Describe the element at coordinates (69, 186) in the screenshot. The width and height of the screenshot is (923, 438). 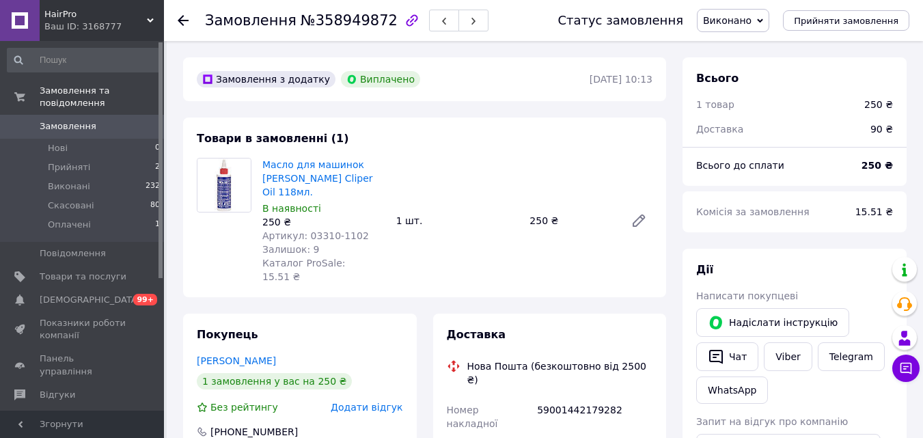
I see `span: Виконані` at that location.